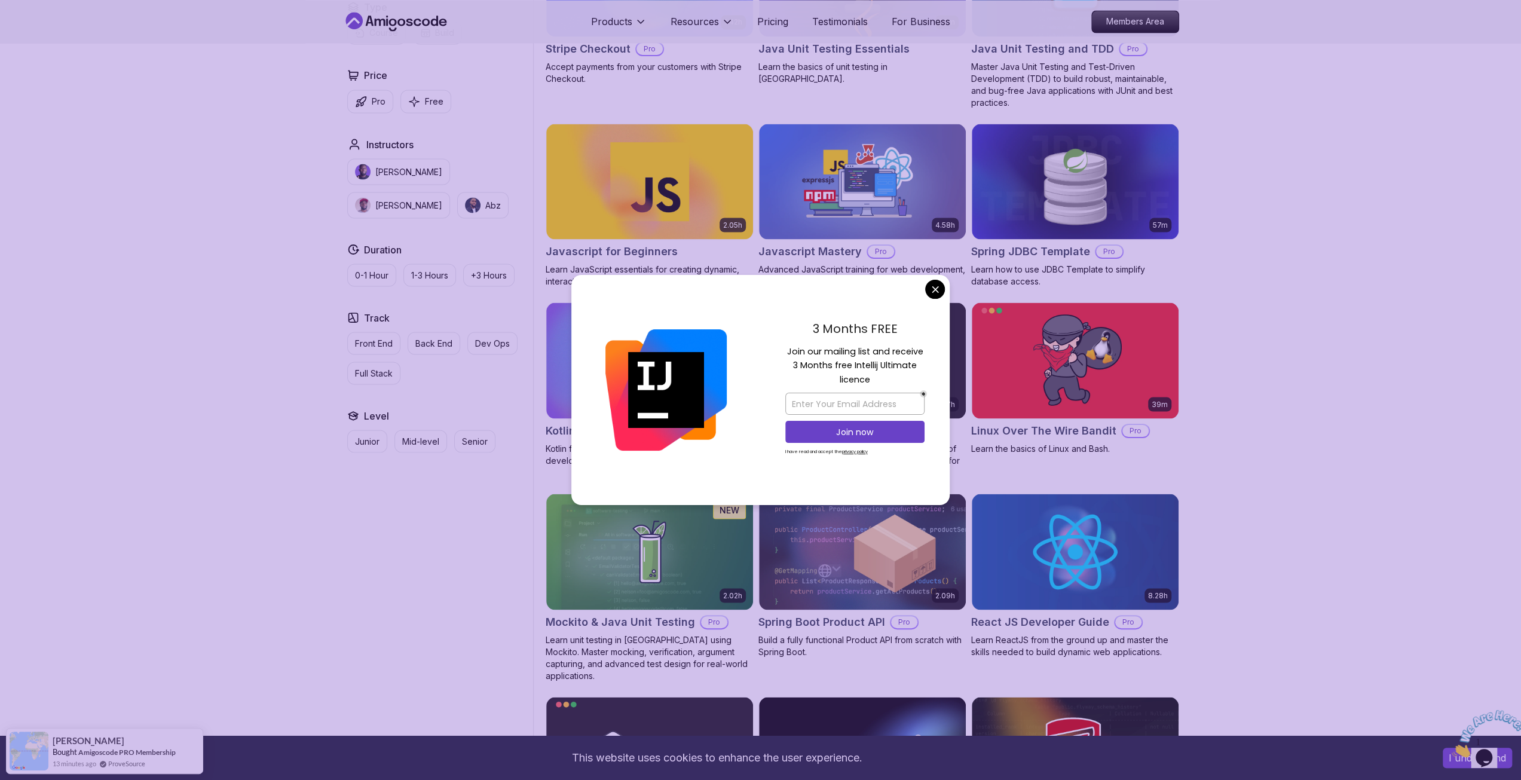 Image resolution: width=1521 pixels, height=780 pixels. Describe the element at coordinates (1075, 206) in the screenshot. I see `a: Spring JDBC Template card57mSpring JDBC TemplateProLearn how to use JDBC Template to simplify dat...` at that location.